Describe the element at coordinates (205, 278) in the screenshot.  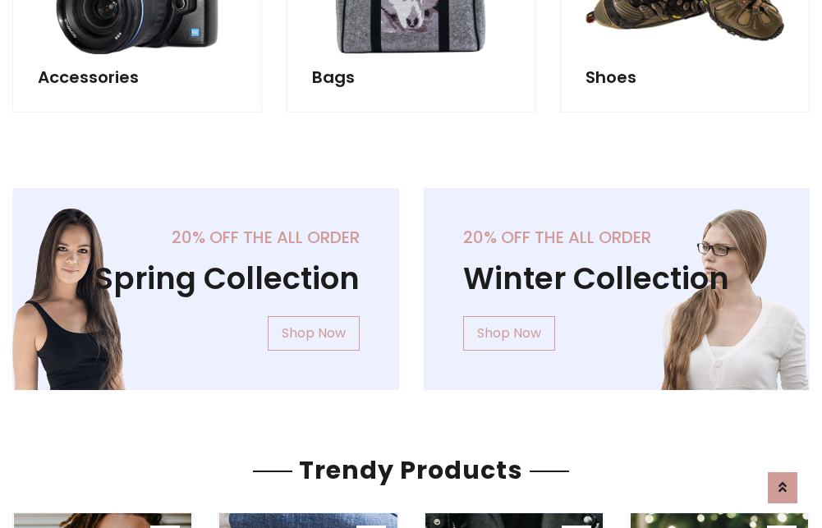
I see `h1: Spring Collection` at that location.